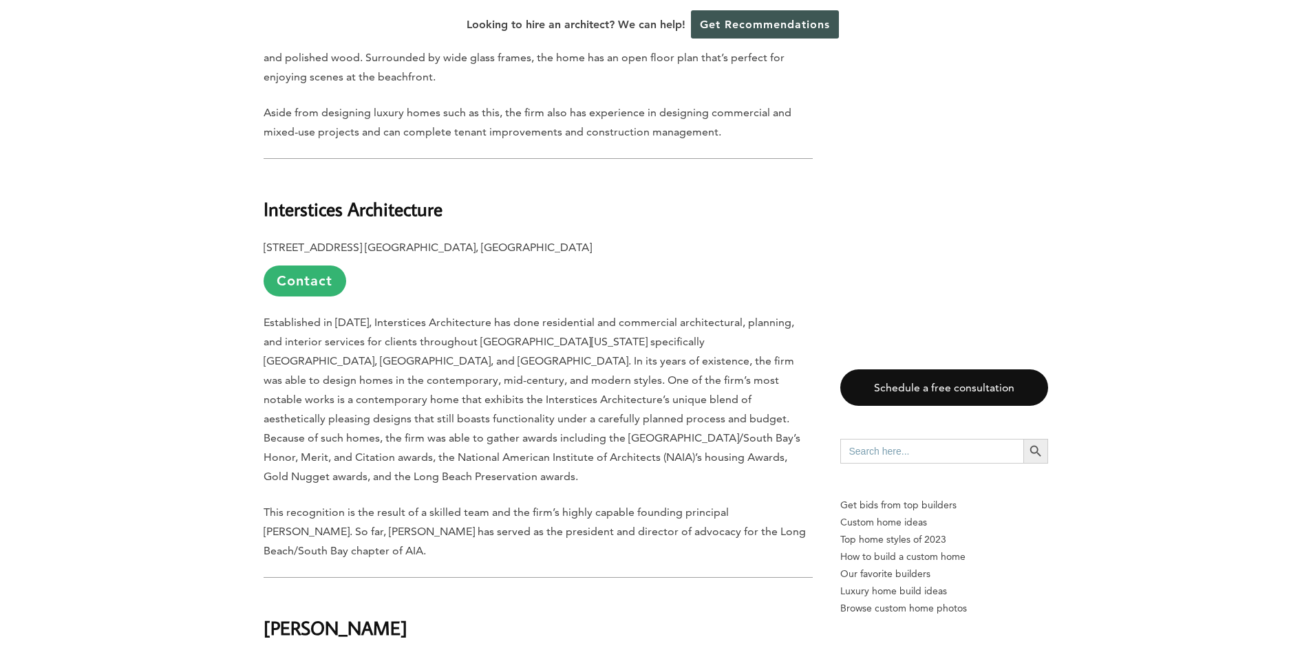 The width and height of the screenshot is (1311, 650). I want to click on span: Aside from designing luxury homes such as this, the firm also has experience in designing commerc..., so click(527, 122).